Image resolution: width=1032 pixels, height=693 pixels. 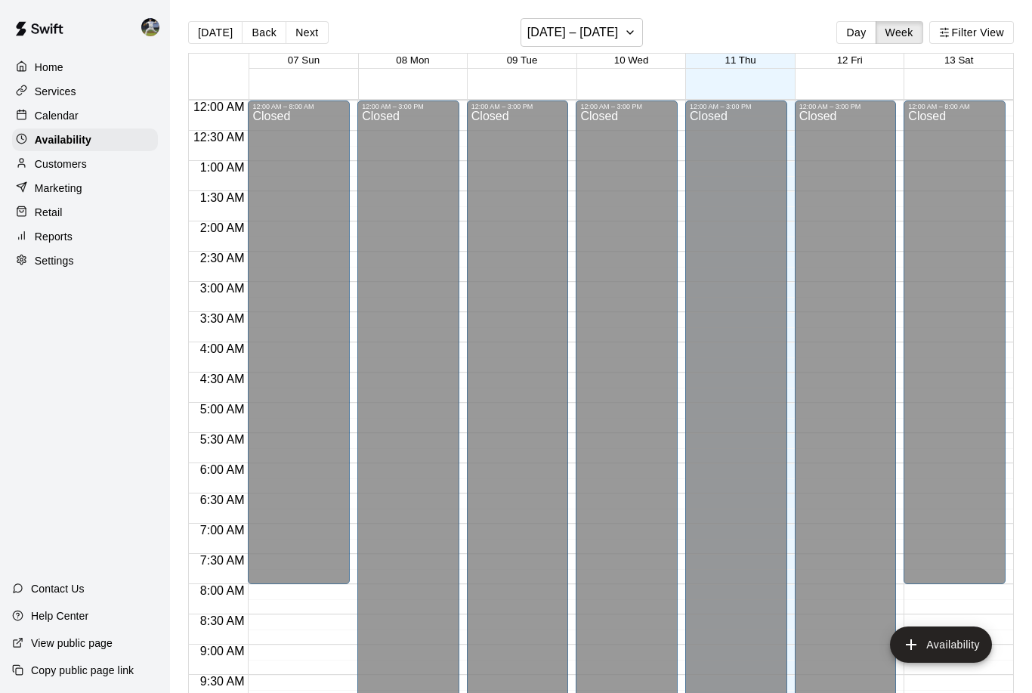 What do you see at coordinates (85, 164) in the screenshot?
I see `a: Customers` at bounding box center [85, 164].